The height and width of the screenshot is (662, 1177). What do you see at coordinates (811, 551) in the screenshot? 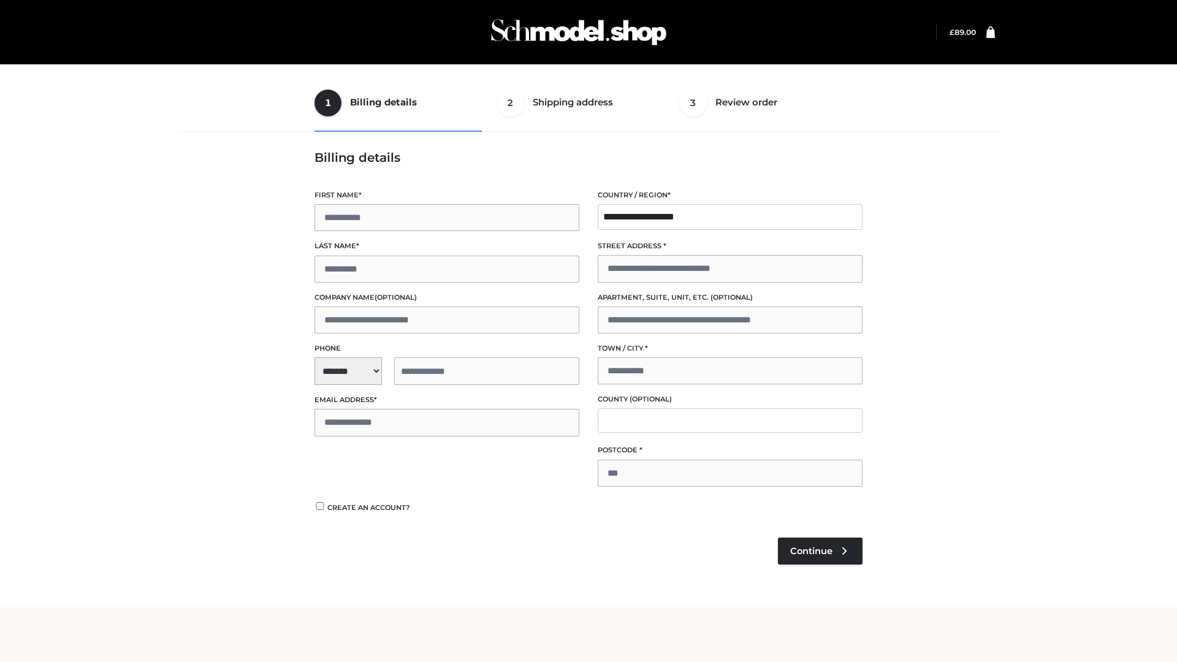
I see `span: Continue` at bounding box center [811, 551].